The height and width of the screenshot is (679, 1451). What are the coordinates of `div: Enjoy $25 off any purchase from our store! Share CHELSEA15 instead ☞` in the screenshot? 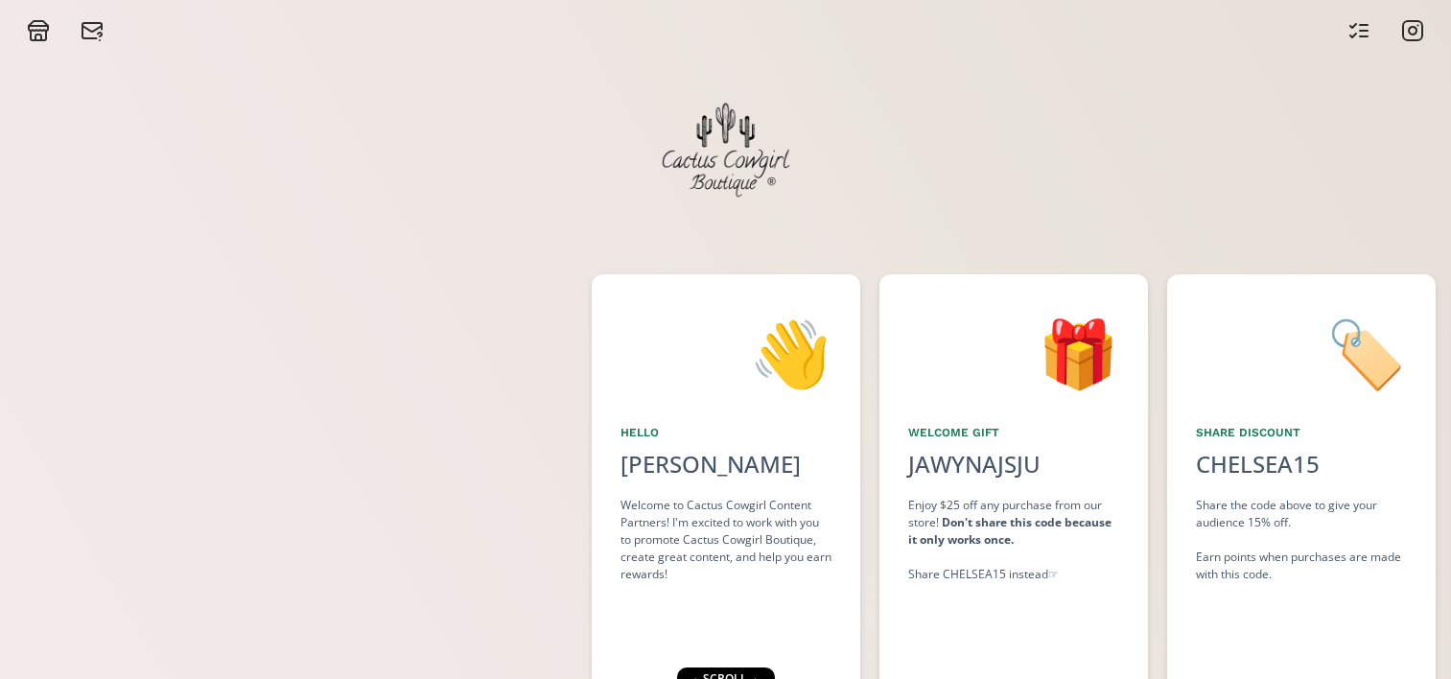 It's located at (1014, 540).